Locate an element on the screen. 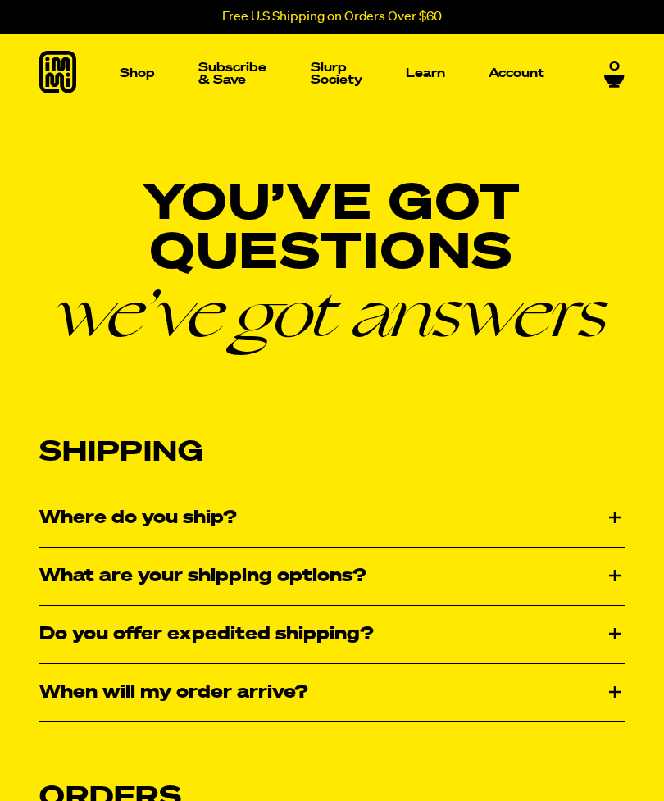  h1: You’ve got questions is located at coordinates (332, 262).